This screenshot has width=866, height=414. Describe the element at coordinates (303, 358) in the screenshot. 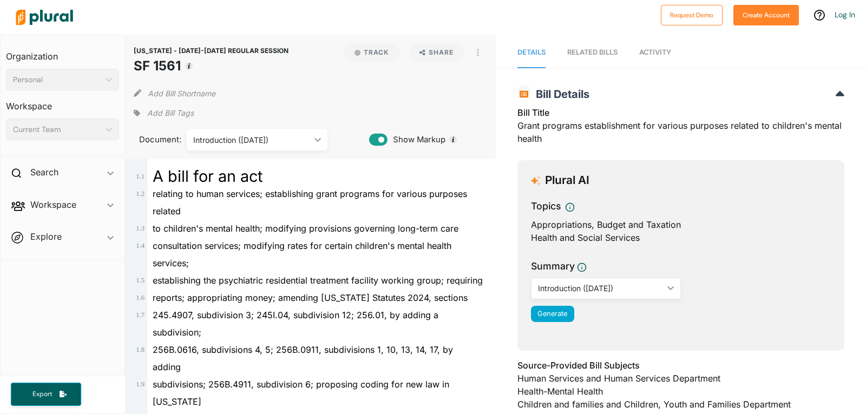

I see `span: 256B.0616, subdivisions 4, 5; 256B.0911, subdivisions 1, 10, 13, 14, 17, by adding` at that location.